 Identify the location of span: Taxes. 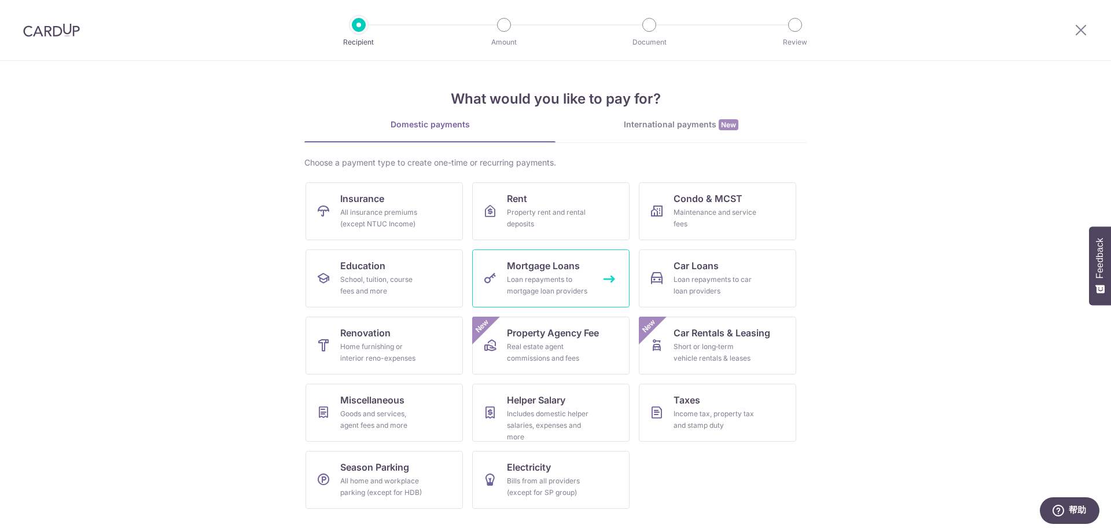
(687, 400).